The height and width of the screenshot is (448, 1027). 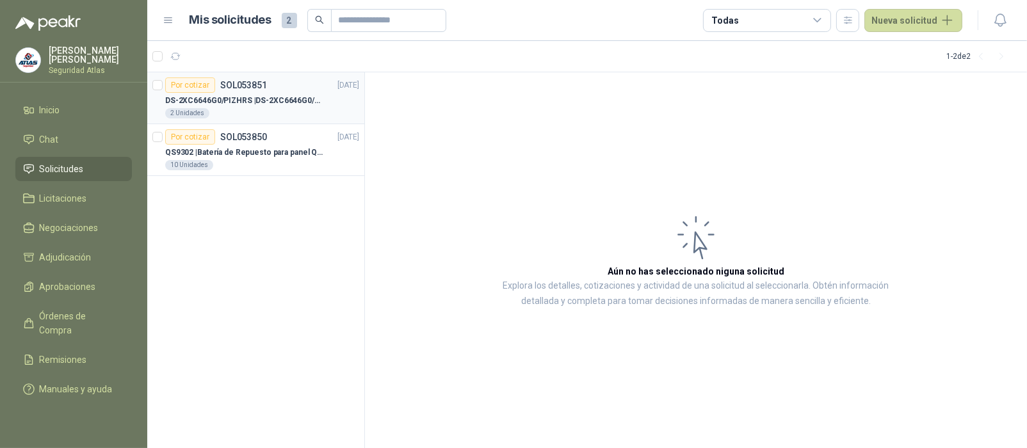 I want to click on span: 2, so click(x=289, y=20).